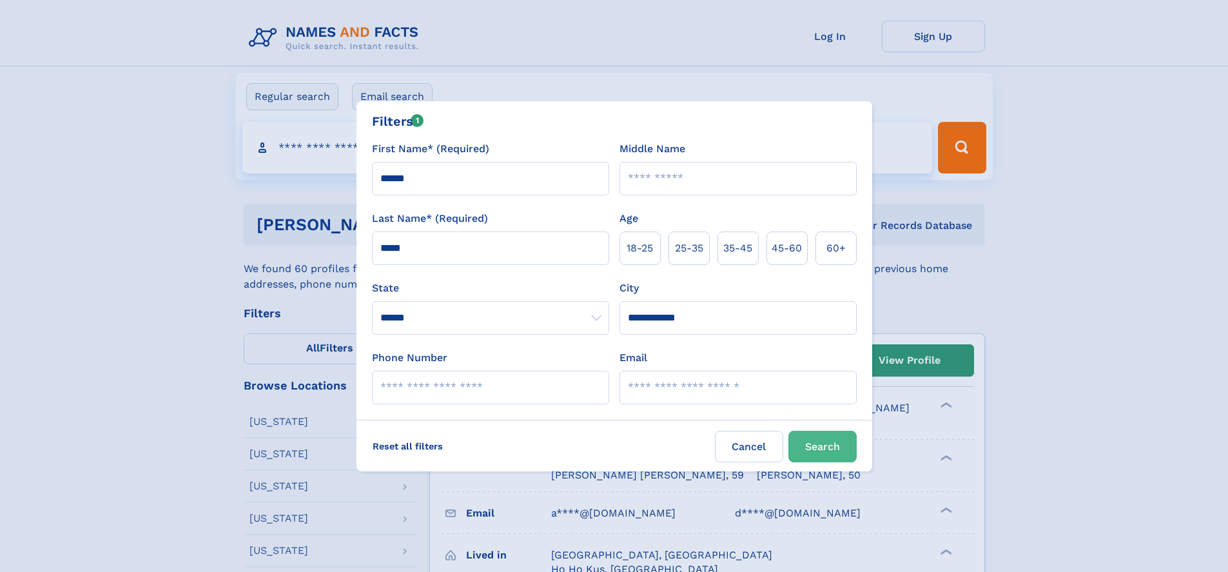 The height and width of the screenshot is (572, 1228). What do you see at coordinates (430, 218) in the screenshot?
I see `label: Last Name* (Required)` at bounding box center [430, 218].